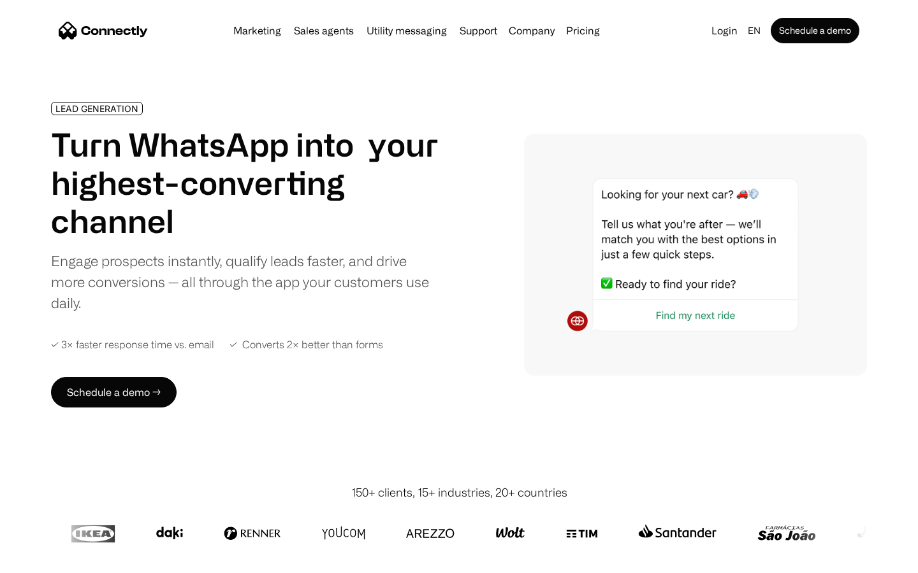 The height and width of the screenshot is (573, 918). What do you see at coordinates (245, 282) in the screenshot?
I see `div: Engage prospects instantly, qualify leads faster, and drive more conversions — all through the ap...` at bounding box center [245, 282].